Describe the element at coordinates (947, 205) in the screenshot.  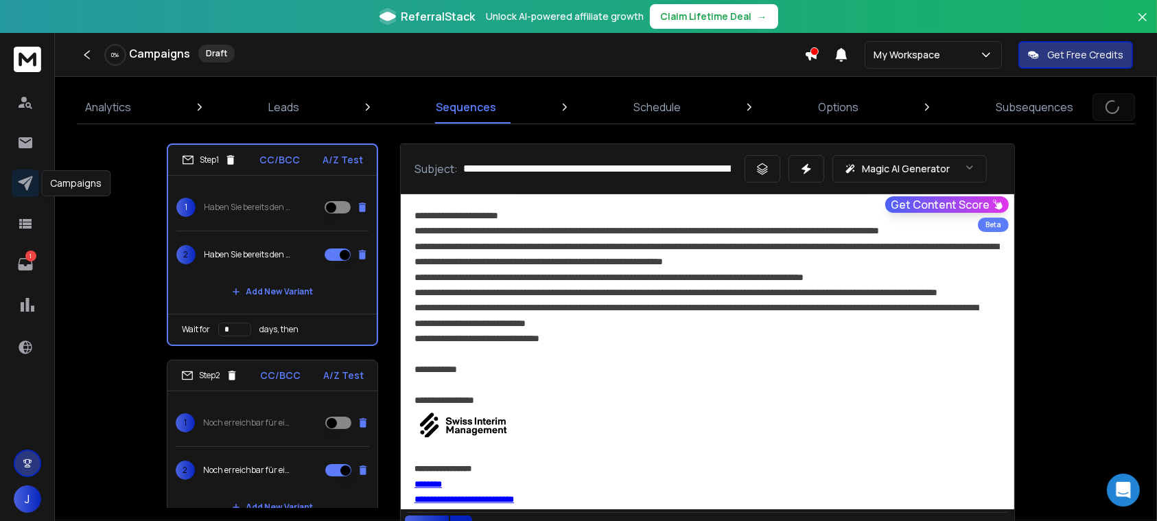
I see `button: Get Content Score` at that location.